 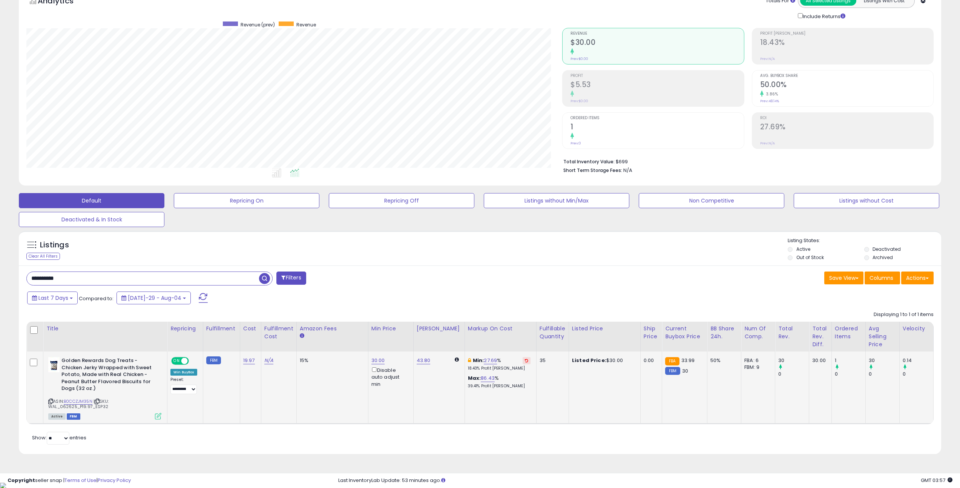 I want to click on small: 3.86%, so click(x=771, y=94).